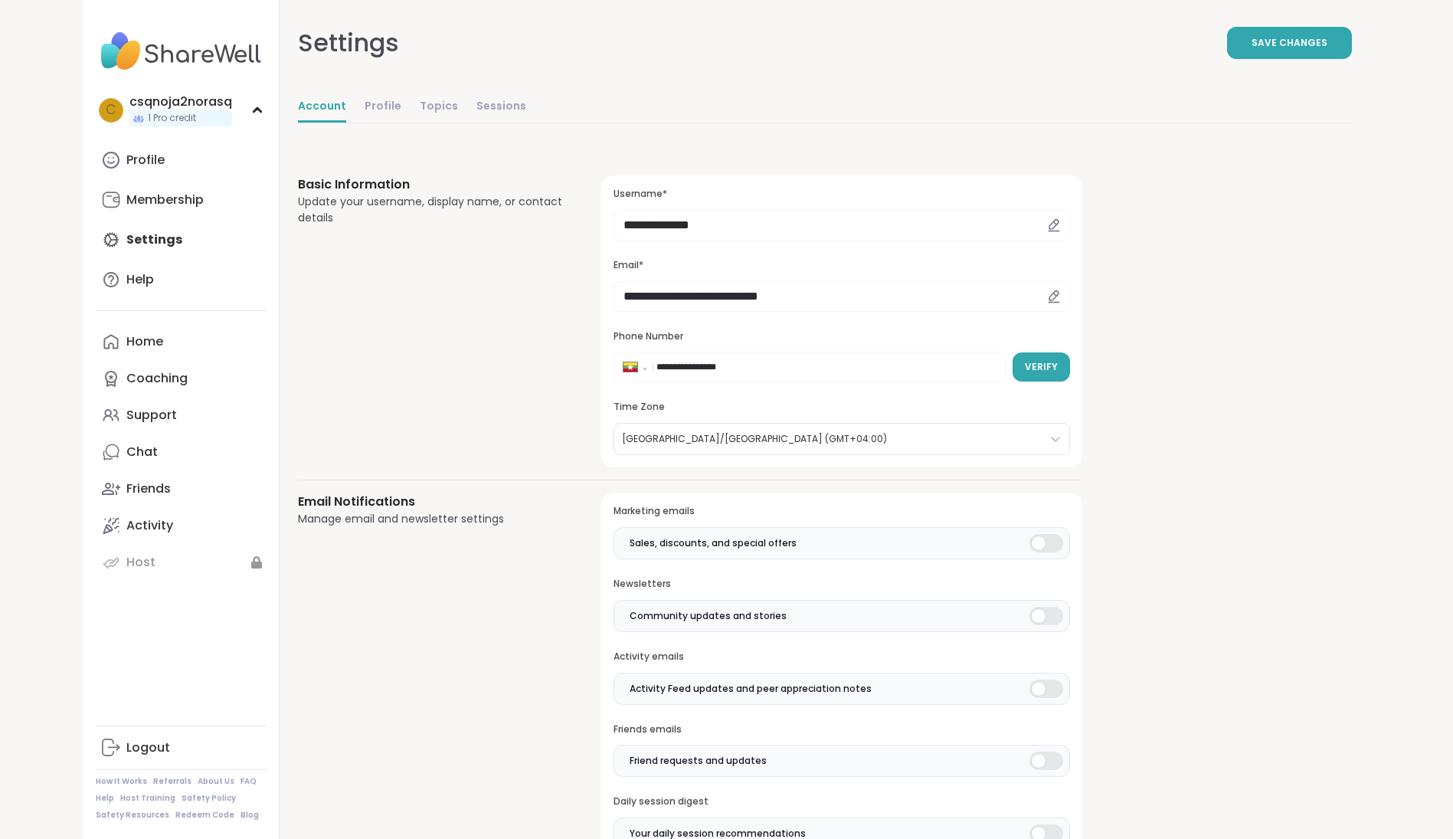 The image size is (1453, 839). I want to click on a: Sessions, so click(501, 107).